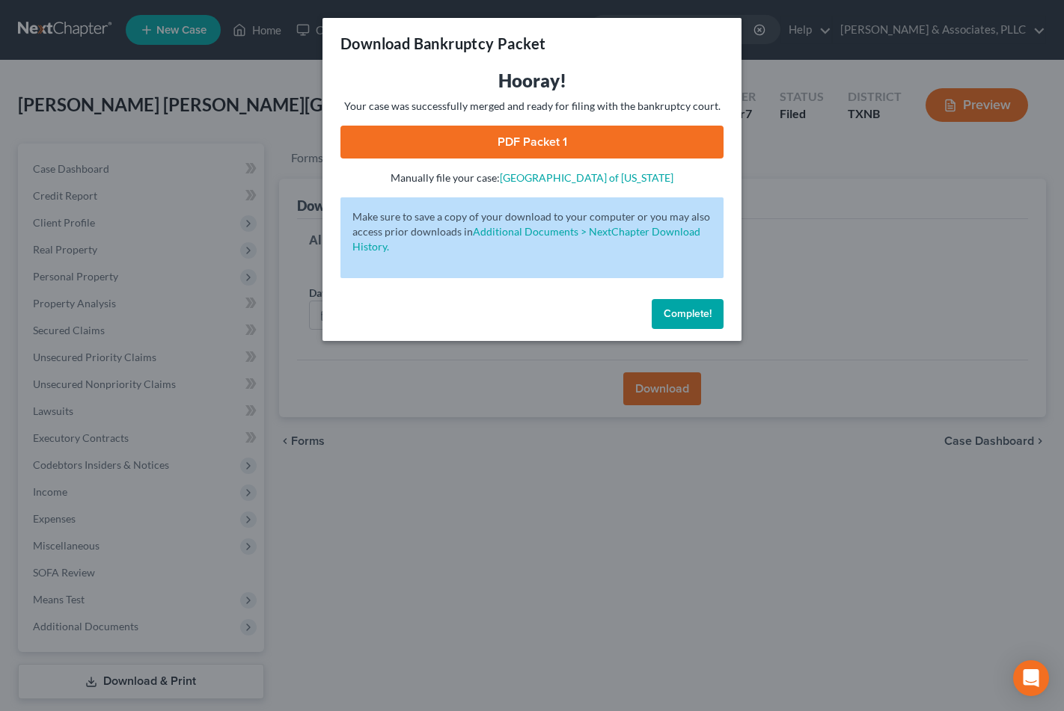  What do you see at coordinates (443, 43) in the screenshot?
I see `h3: Download Bankruptcy Packet` at bounding box center [443, 43].